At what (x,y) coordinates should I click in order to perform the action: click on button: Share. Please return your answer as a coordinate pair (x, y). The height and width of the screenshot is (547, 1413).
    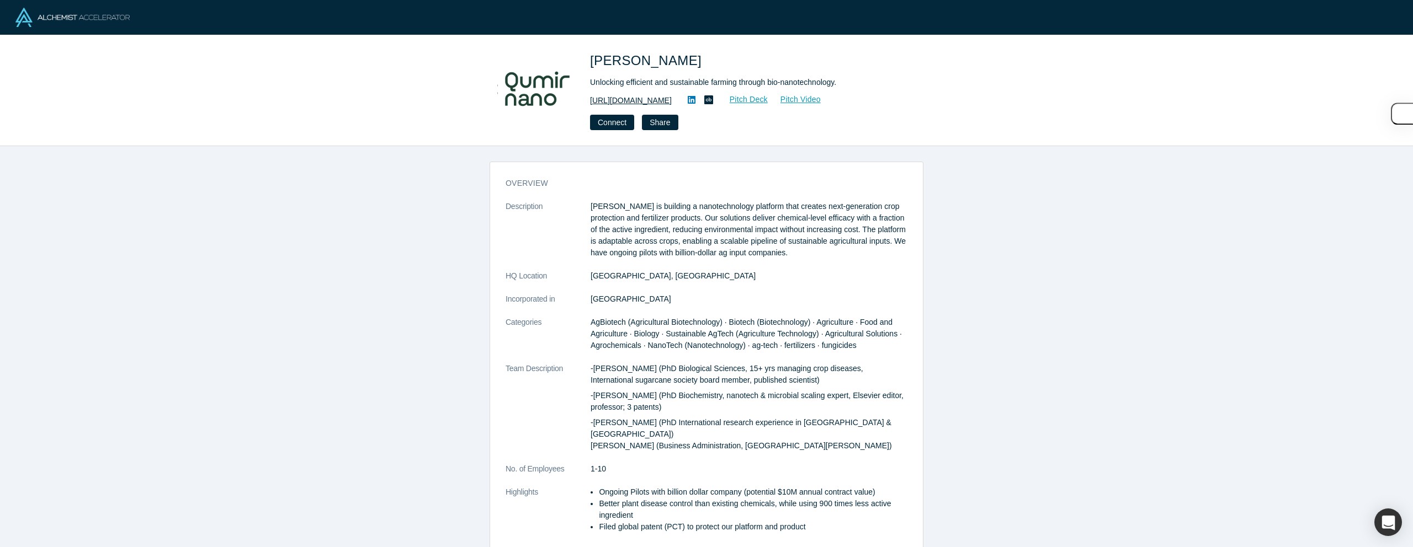
    Looking at the image, I should click on (659, 122).